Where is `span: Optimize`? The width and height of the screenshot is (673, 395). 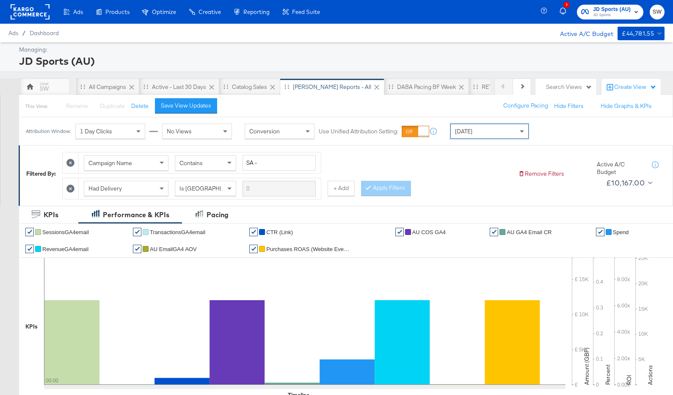 span: Optimize is located at coordinates (164, 12).